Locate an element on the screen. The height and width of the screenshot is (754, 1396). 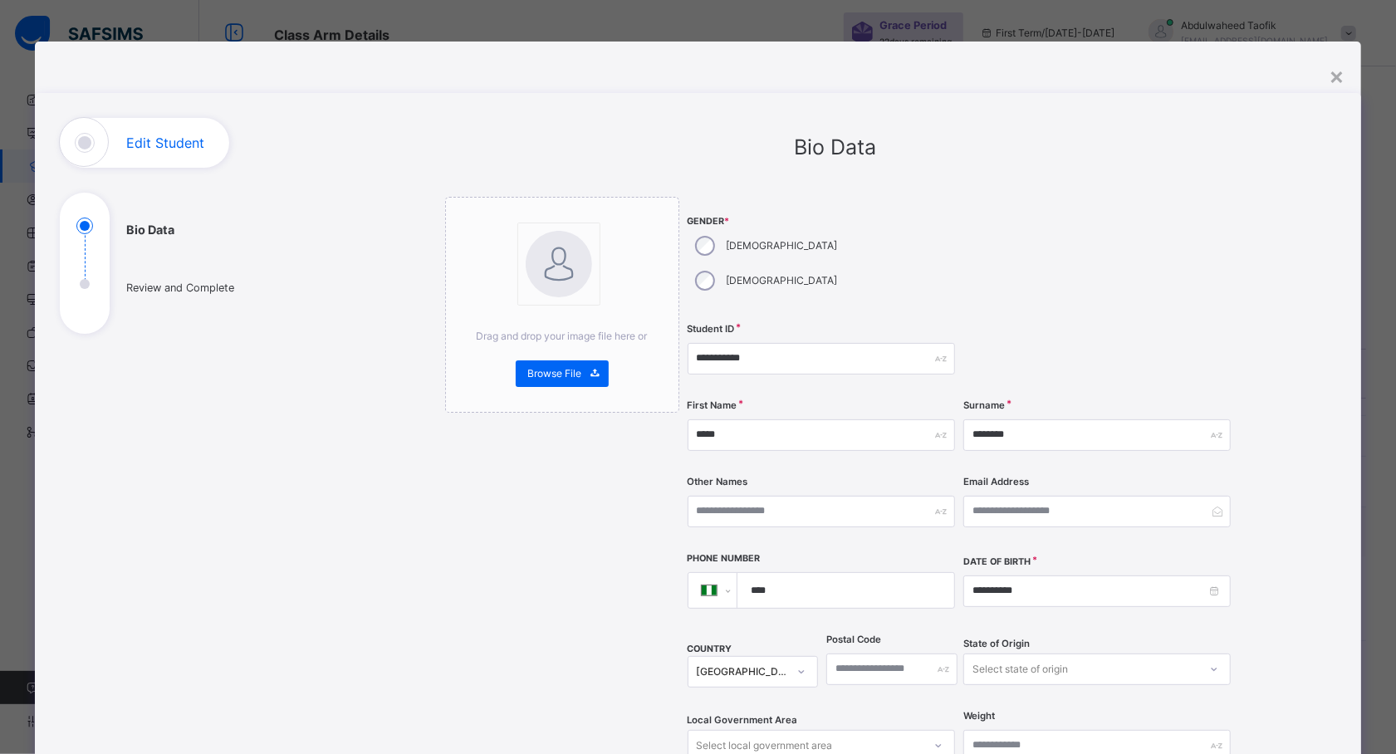
h1: Edit Student is located at coordinates (165, 143).